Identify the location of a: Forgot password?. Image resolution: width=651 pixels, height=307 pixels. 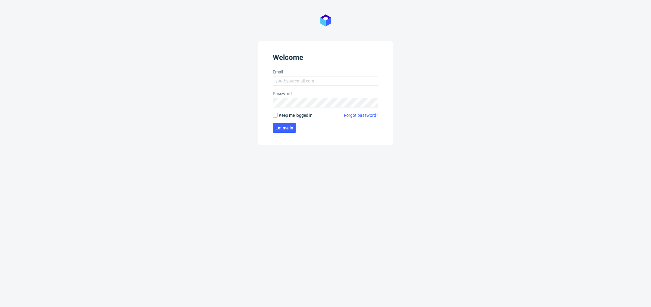
(361, 115).